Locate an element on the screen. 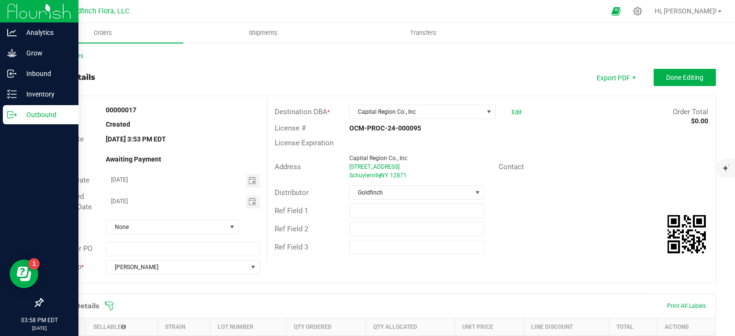  th: Sellable is located at coordinates (122, 327).